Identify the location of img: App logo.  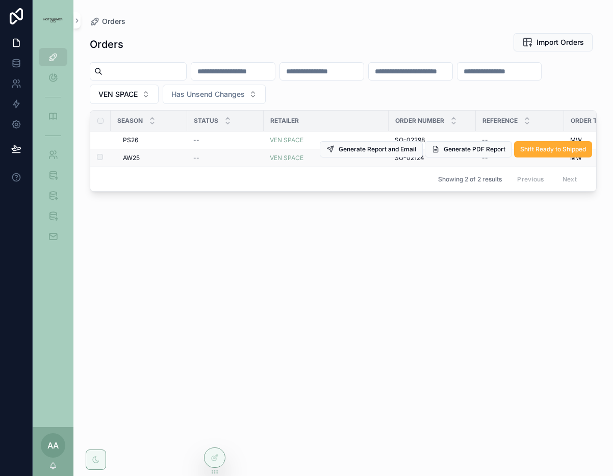
(53, 20).